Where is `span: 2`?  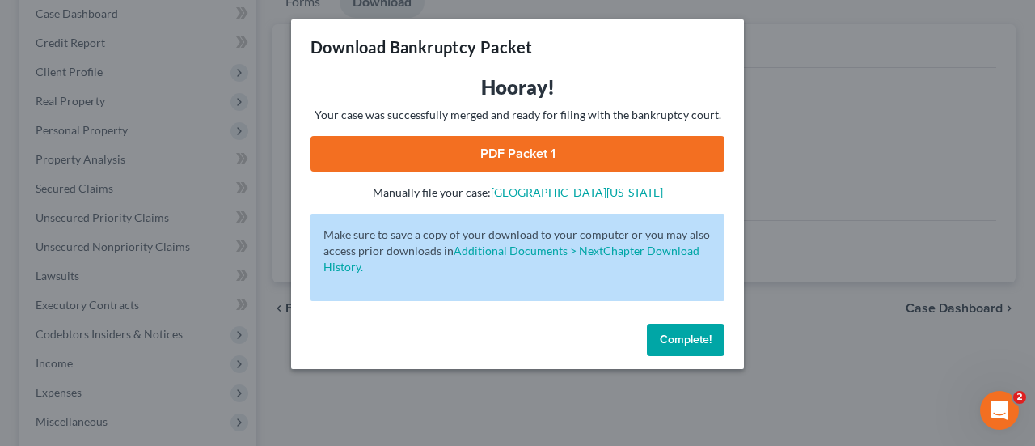 span: 2 is located at coordinates (1020, 397).